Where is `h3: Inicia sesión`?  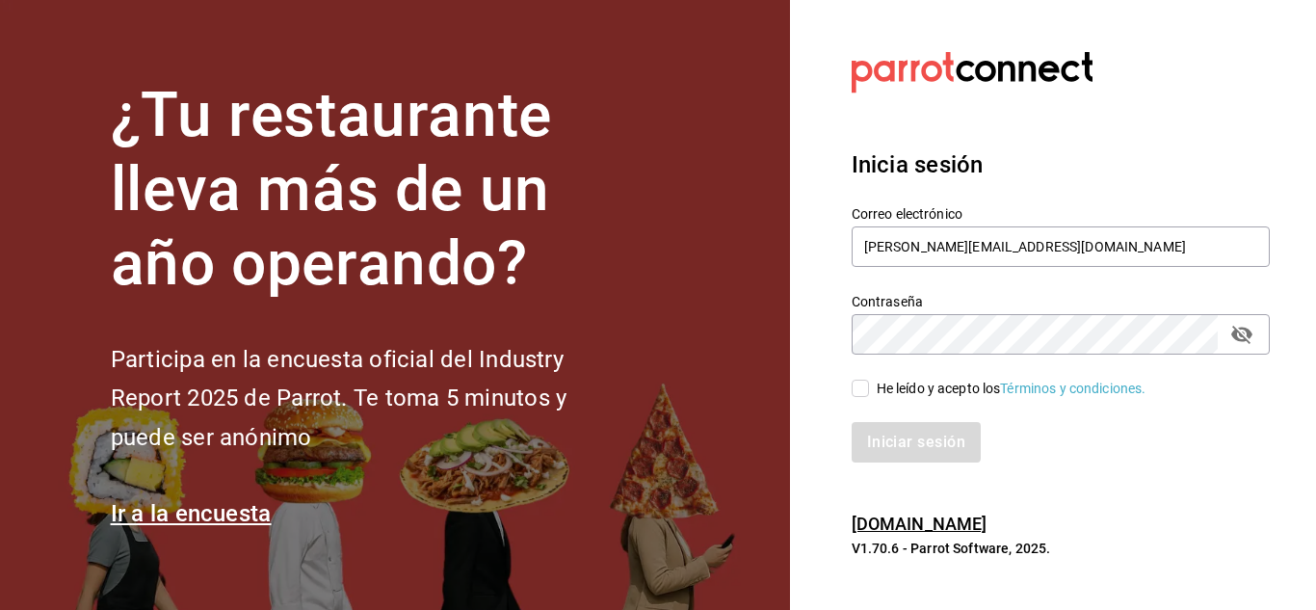 h3: Inicia sesión is located at coordinates (1061, 165).